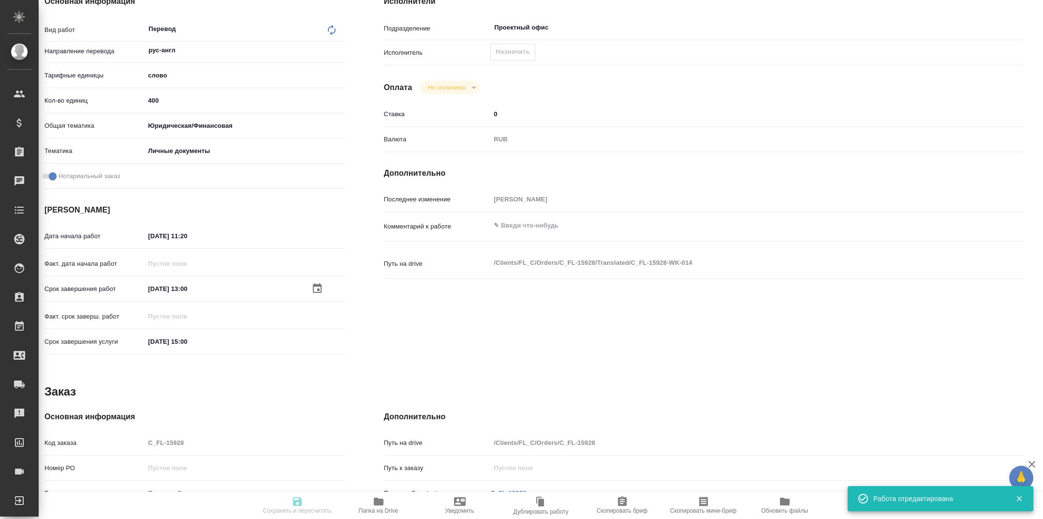 This screenshot has width=1043, height=519. What do you see at coordinates (460, 510) in the screenshot?
I see `span: Уведомить` at bounding box center [460, 510].